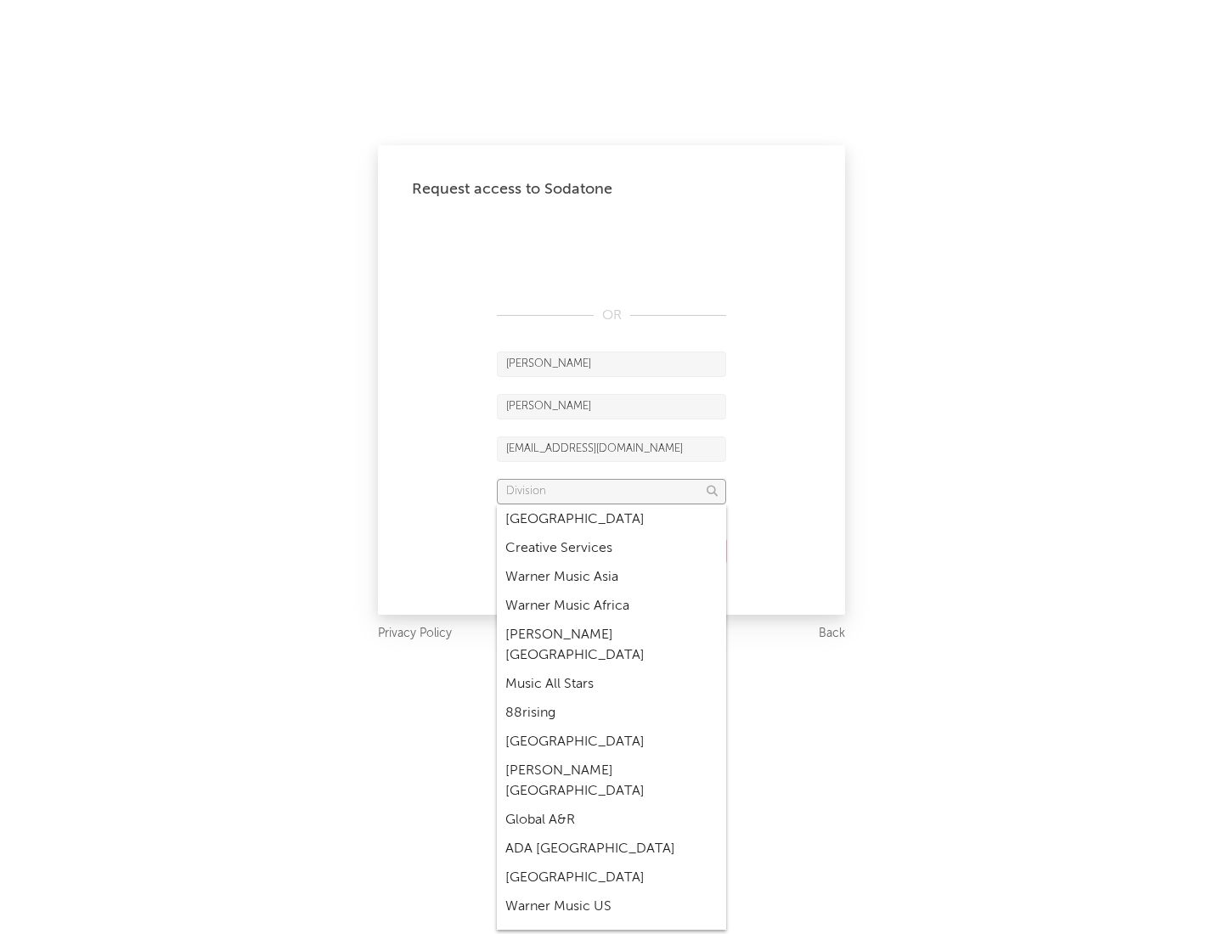 Image resolution: width=1223 pixels, height=934 pixels. I want to click on div: OR, so click(611, 316).